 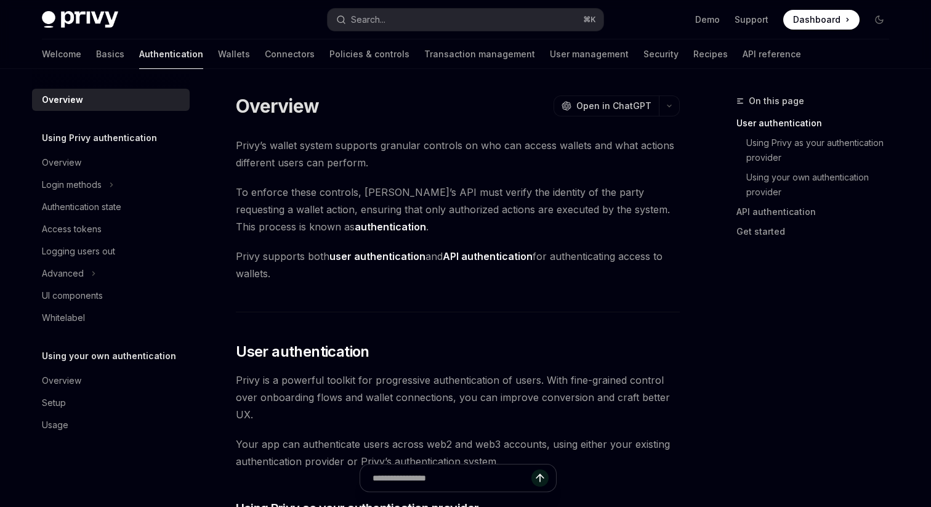 I want to click on a: User authentication, so click(x=818, y=123).